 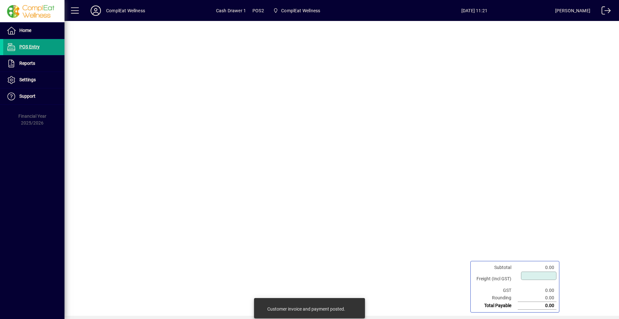 What do you see at coordinates (496, 290) in the screenshot?
I see `td: GST` at bounding box center [496, 290].